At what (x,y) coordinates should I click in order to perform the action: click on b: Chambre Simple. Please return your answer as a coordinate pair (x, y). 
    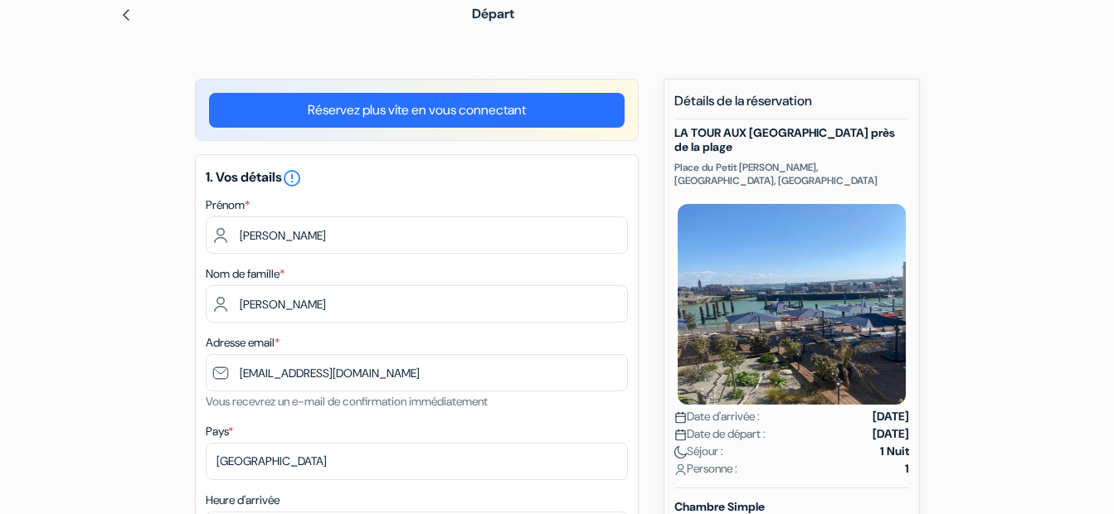
    Looking at the image, I should click on (719, 507).